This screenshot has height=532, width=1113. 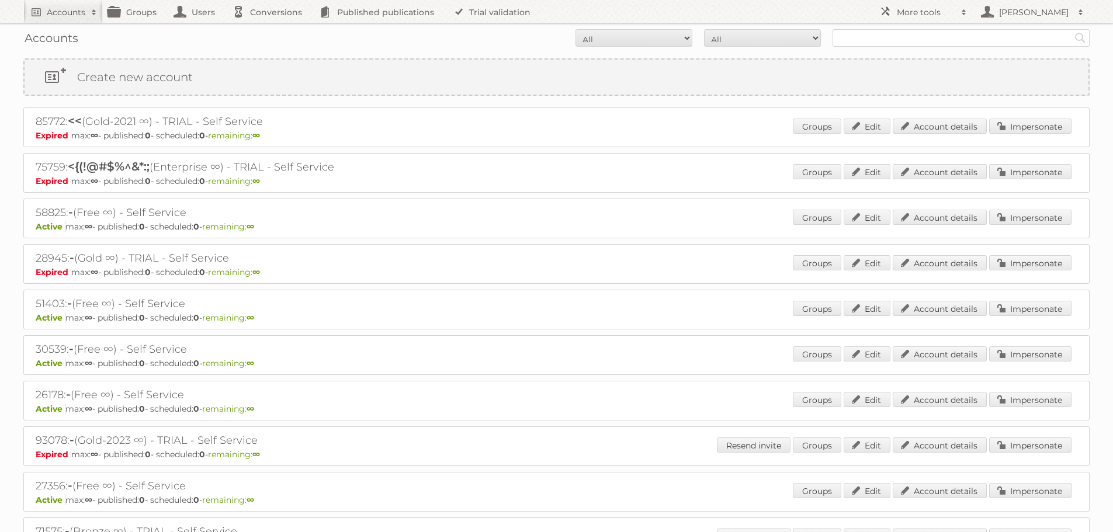 I want to click on h2: 27356: (Free ∞) - Self Service, so click(x=240, y=486).